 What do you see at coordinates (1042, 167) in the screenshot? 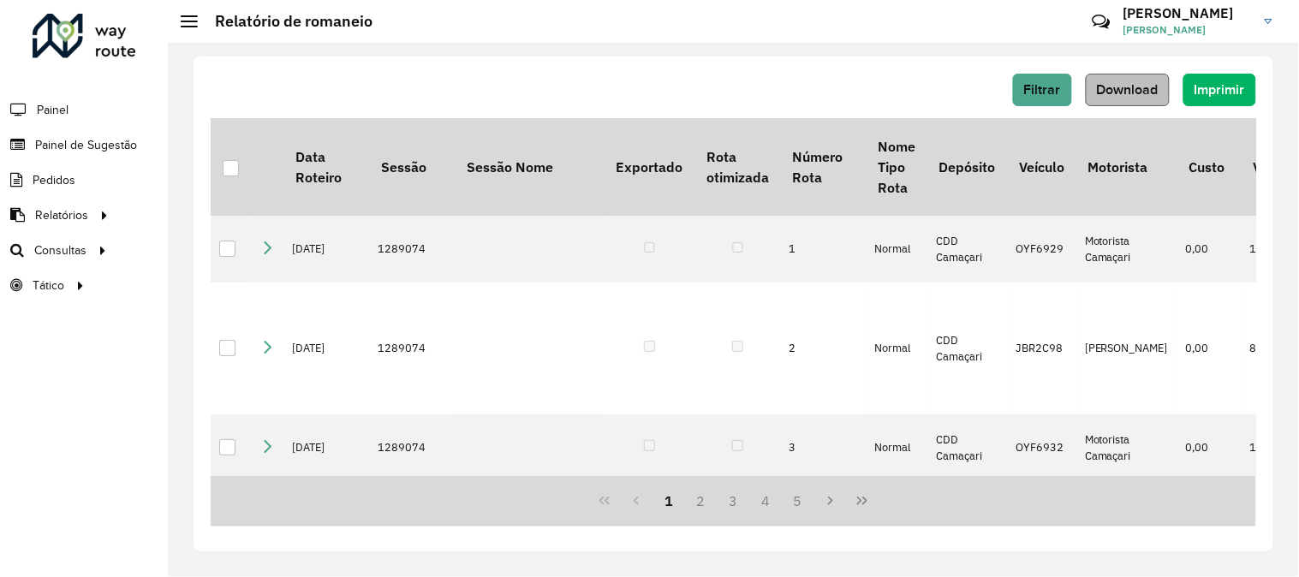
I see `th: Veículo` at bounding box center [1042, 167].